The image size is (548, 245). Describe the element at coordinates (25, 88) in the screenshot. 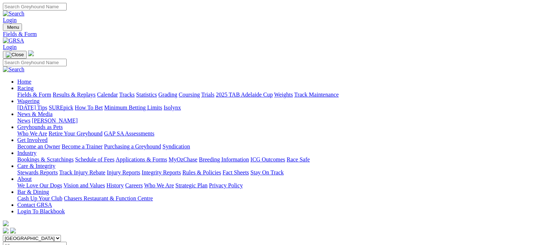

I see `a: Racing` at that location.